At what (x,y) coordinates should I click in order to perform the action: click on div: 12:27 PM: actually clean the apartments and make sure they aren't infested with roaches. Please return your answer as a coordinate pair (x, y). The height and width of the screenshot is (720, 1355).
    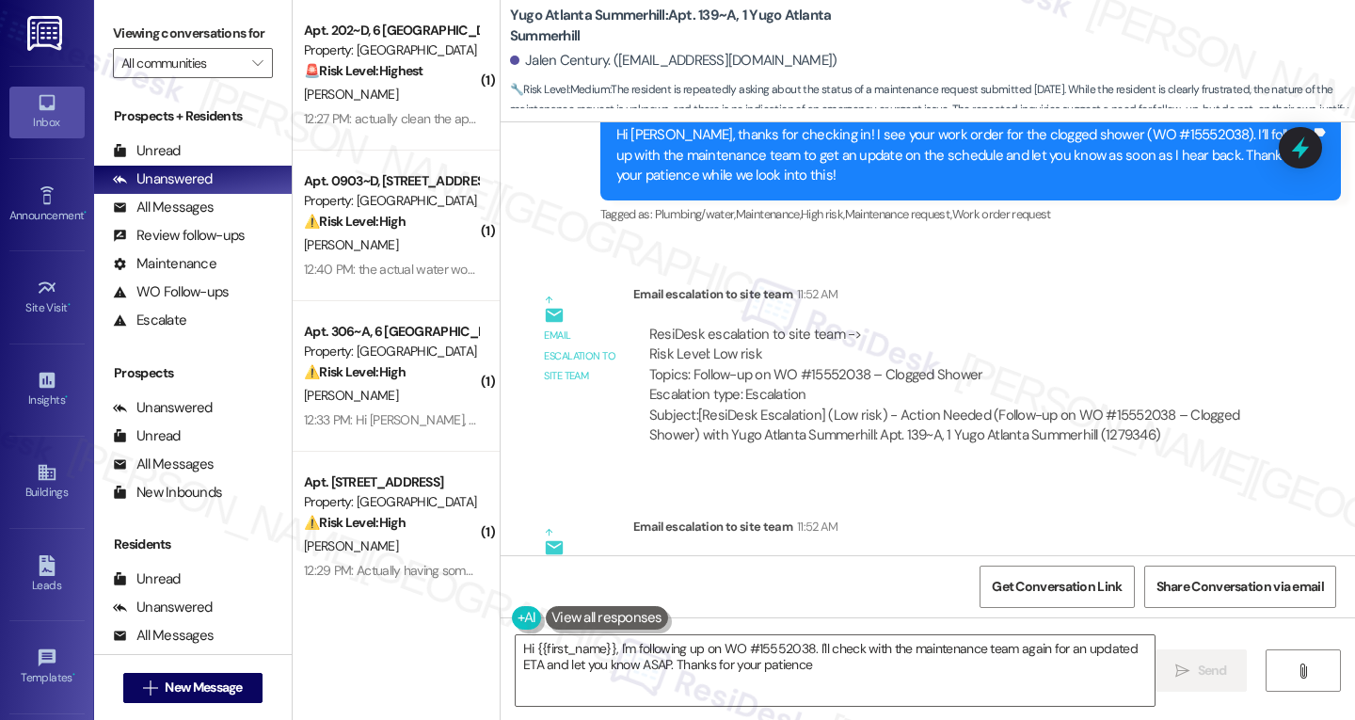
    Looking at the image, I should click on (543, 119).